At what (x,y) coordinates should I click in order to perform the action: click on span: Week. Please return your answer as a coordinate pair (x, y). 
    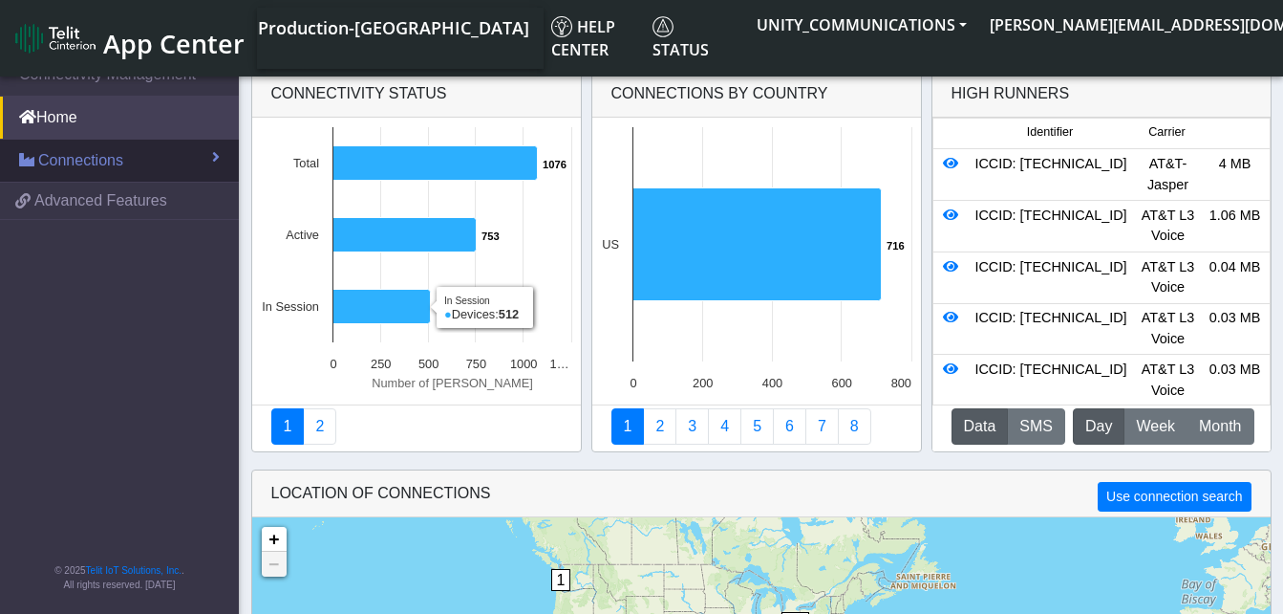
    Looking at the image, I should click on (1155, 426).